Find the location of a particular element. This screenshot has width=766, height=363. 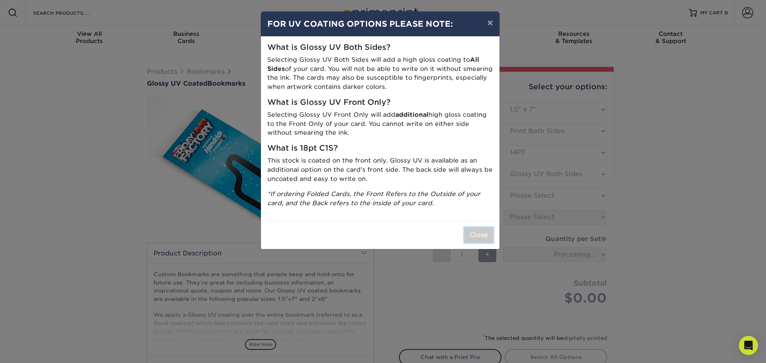

h5: What is Glossy UV Both Sides? is located at coordinates (380, 47).